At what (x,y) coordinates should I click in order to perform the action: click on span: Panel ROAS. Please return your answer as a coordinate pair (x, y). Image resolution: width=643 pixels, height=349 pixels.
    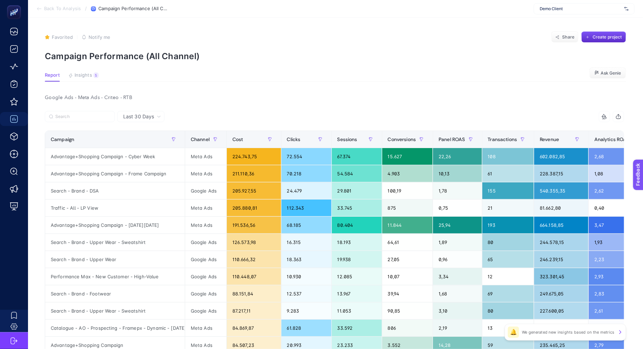
    Looking at the image, I should click on (452, 139).